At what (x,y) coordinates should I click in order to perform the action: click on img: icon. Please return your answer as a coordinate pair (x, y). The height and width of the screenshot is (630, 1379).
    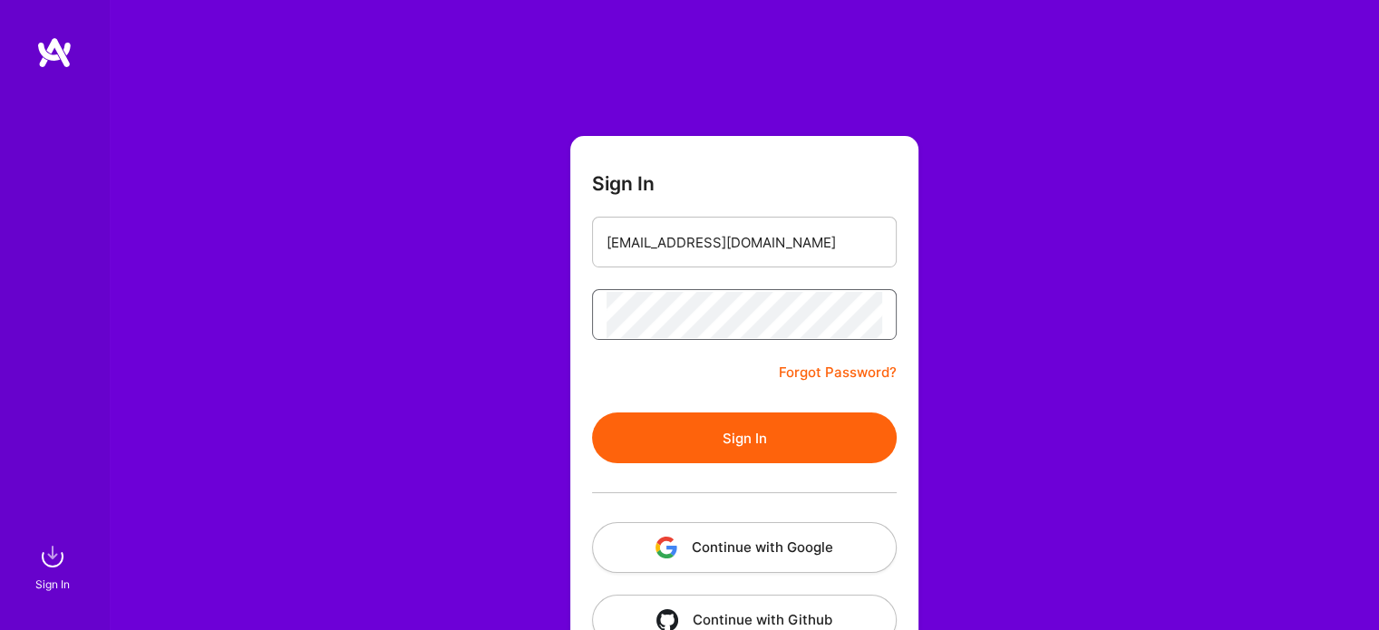
    Looking at the image, I should click on (666, 548).